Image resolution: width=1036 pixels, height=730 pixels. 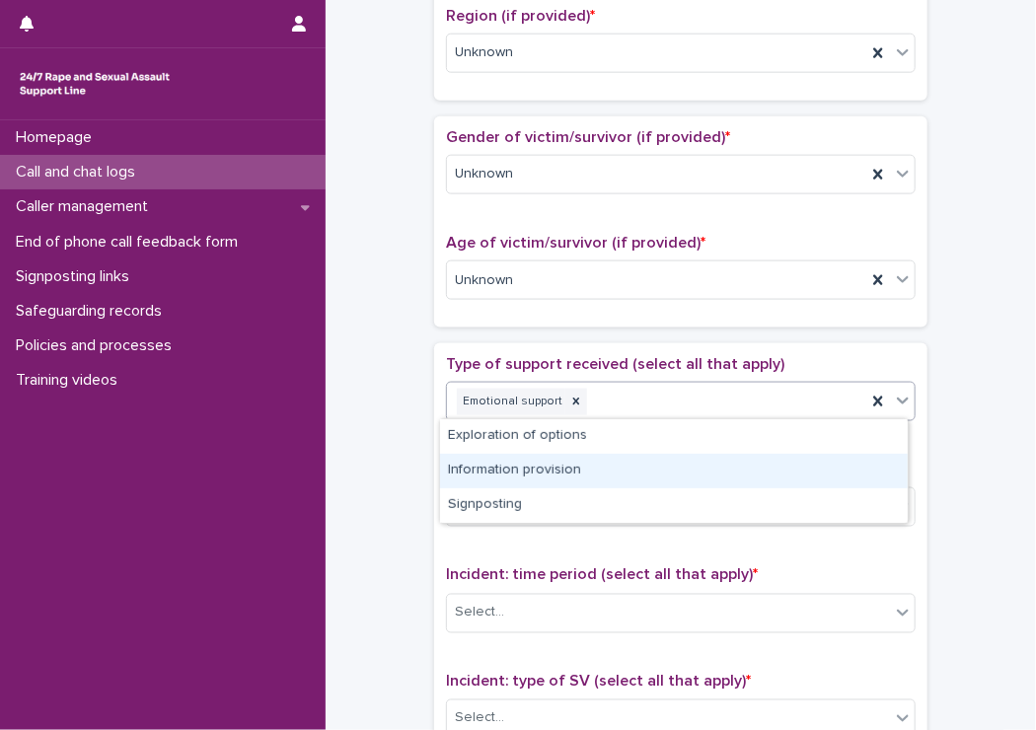 What do you see at coordinates (76, 276) in the screenshot?
I see `p: Signposting links` at bounding box center [76, 276].